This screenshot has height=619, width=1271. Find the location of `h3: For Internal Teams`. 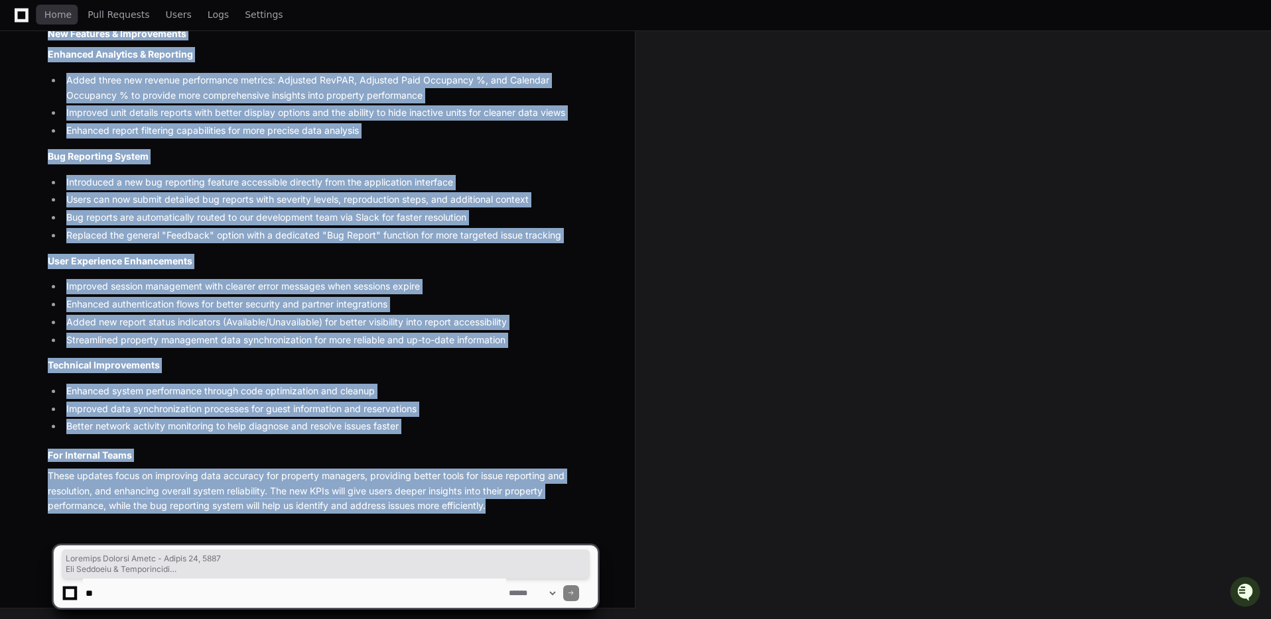

h3: For Internal Teams is located at coordinates (322, 456).